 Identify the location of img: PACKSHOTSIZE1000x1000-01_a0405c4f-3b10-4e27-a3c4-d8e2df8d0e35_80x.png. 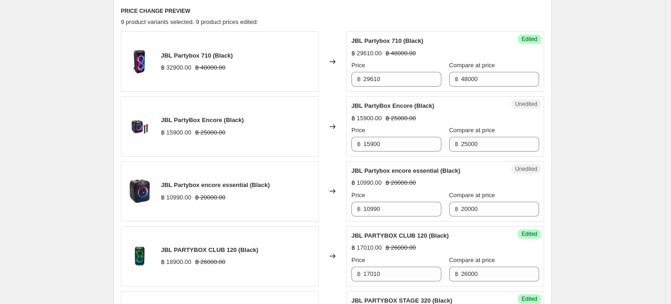
(140, 256).